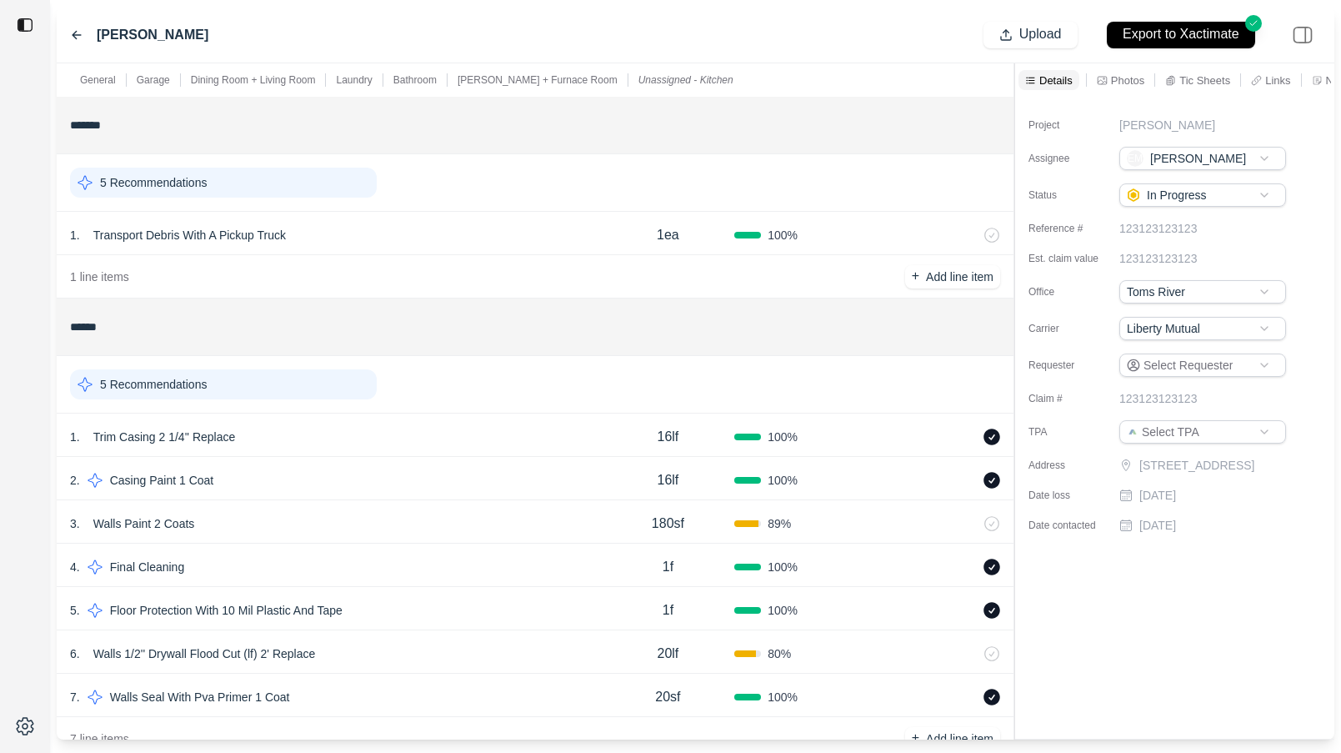 This screenshot has width=1341, height=753. I want to click on p: 20sf, so click(668, 697).